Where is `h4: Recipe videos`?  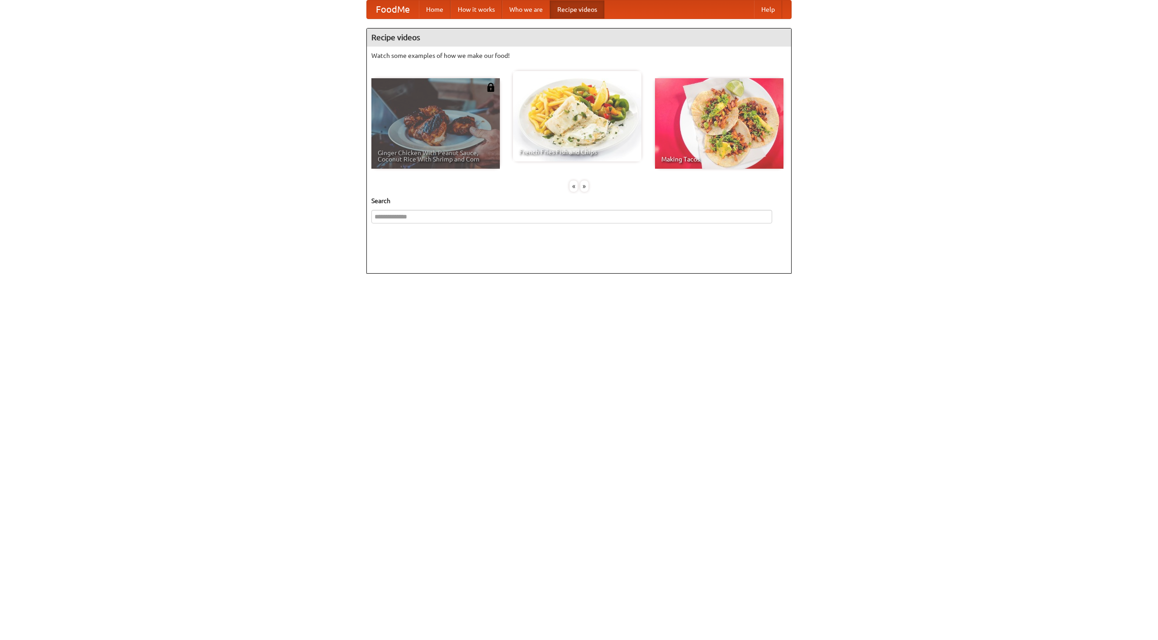 h4: Recipe videos is located at coordinates (579, 38).